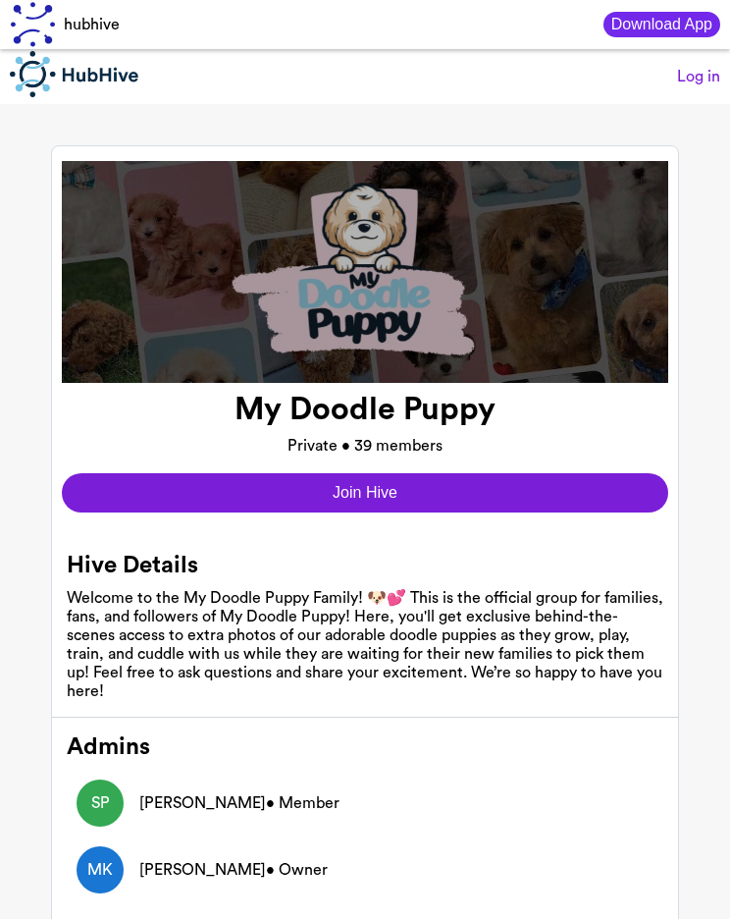 Image resolution: width=730 pixels, height=919 pixels. Describe the element at coordinates (365, 566) in the screenshot. I see `h2: Hive Details` at that location.